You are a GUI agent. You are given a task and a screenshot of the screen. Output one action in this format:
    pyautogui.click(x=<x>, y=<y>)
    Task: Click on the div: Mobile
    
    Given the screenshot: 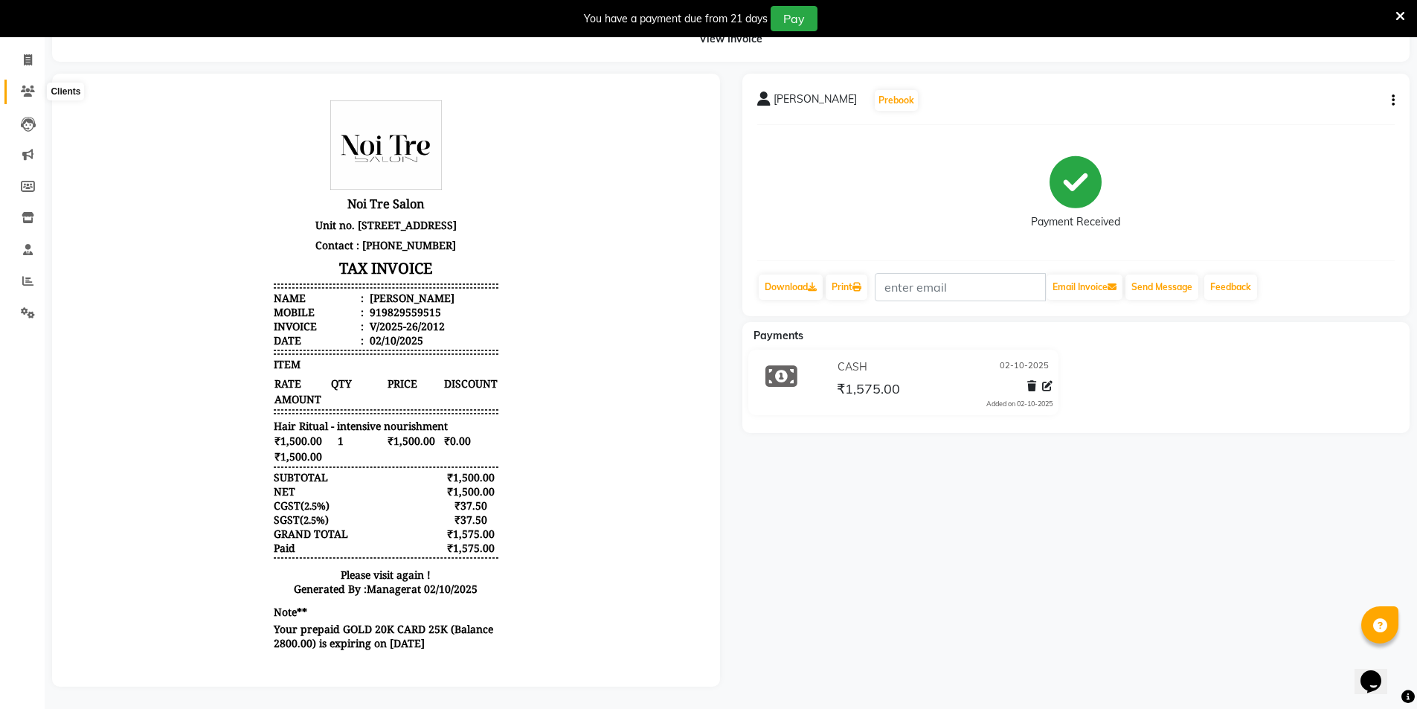 What is the action you would take?
    pyautogui.click(x=251, y=223)
    